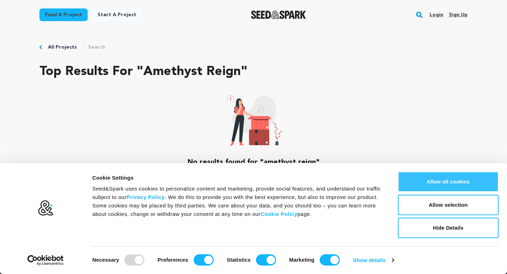  Describe the element at coordinates (96, 47) in the screenshot. I see `a: Search` at that location.